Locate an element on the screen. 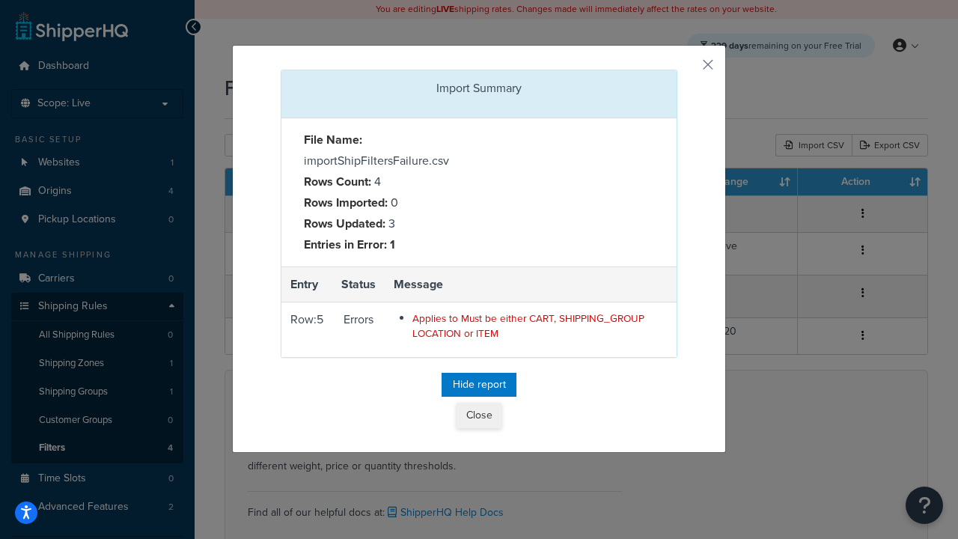 The width and height of the screenshot is (958, 539). strong: Rows Imported: is located at coordinates (346, 202).